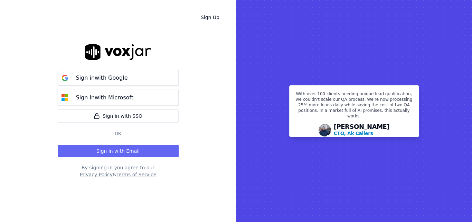 Image resolution: width=472 pixels, height=222 pixels. What do you see at coordinates (118, 171) in the screenshot?
I see `div: By signing in you agree to our &` at bounding box center [118, 171].